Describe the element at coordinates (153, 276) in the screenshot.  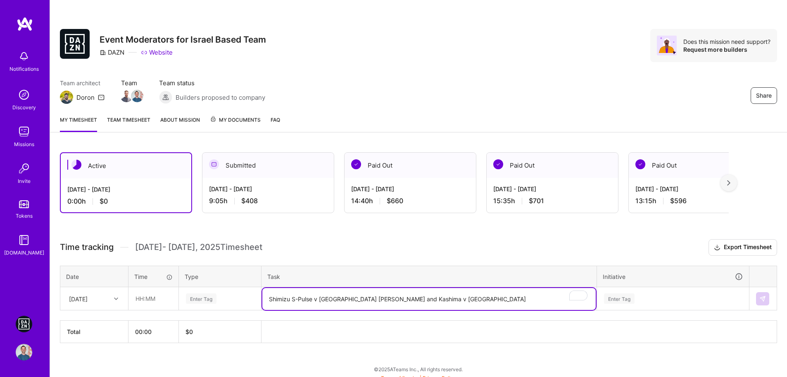
I see `div: Time` at that location.